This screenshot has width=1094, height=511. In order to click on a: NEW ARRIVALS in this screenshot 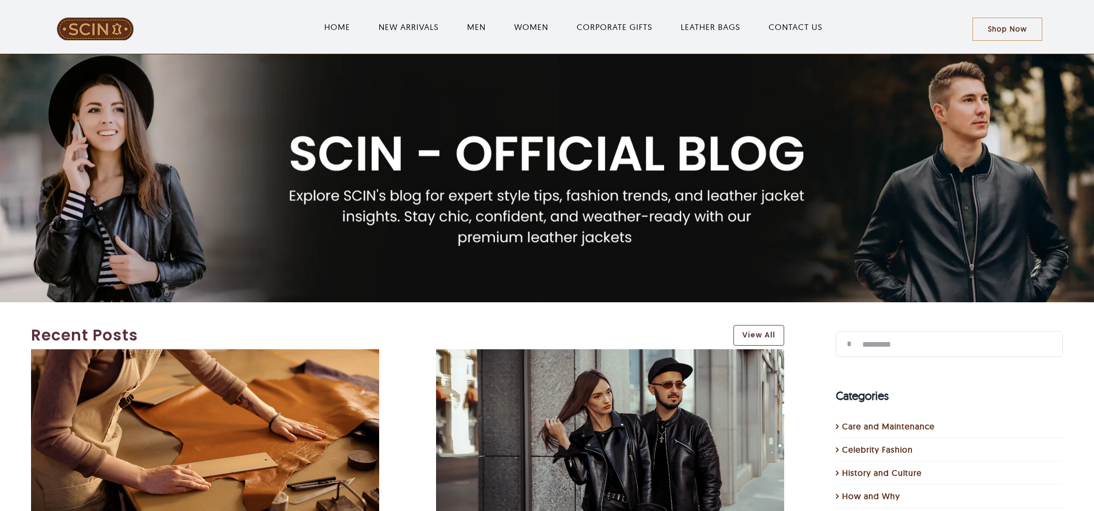, I will do `click(409, 27)`.